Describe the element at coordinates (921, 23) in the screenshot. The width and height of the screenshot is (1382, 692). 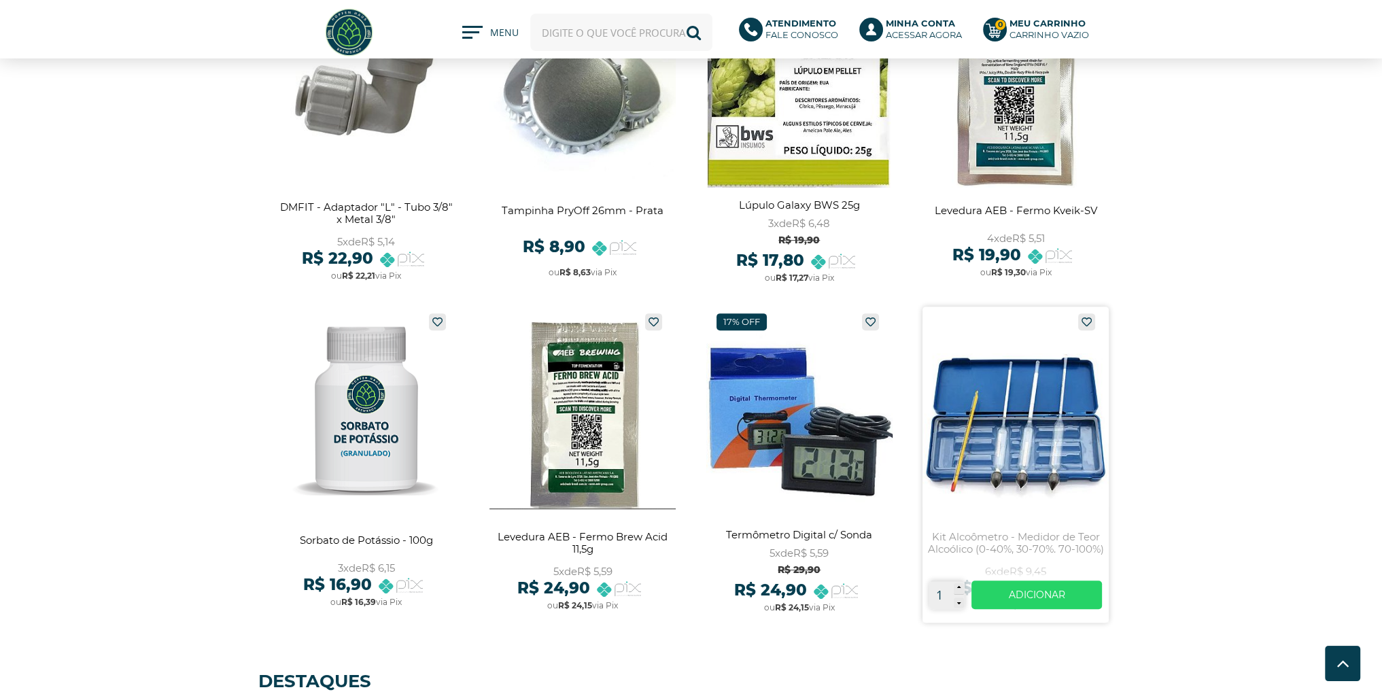
I see `b: Minha Conta` at that location.